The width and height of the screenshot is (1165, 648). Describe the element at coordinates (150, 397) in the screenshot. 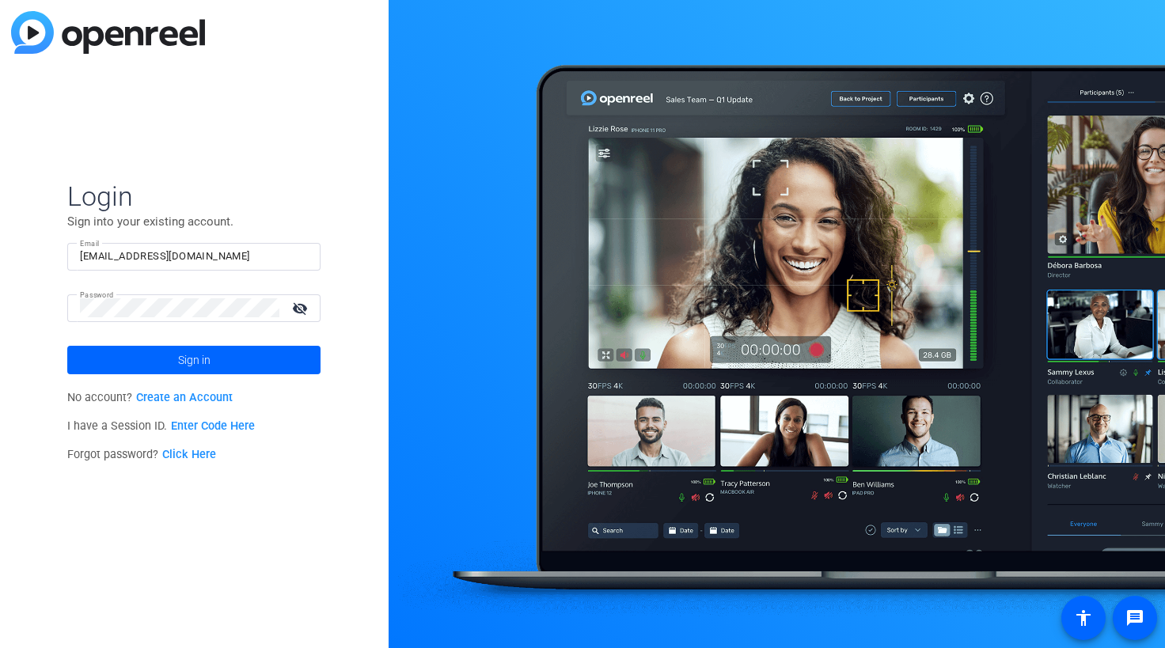

I see `span: No account?` at that location.